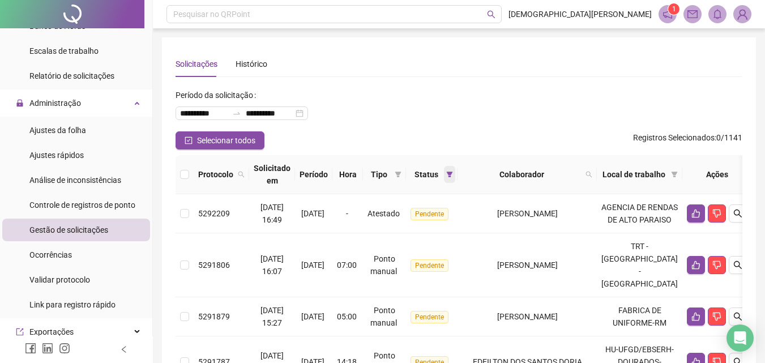  What do you see at coordinates (226, 140) in the screenshot?
I see `span: Selecionar todos` at bounding box center [226, 140].